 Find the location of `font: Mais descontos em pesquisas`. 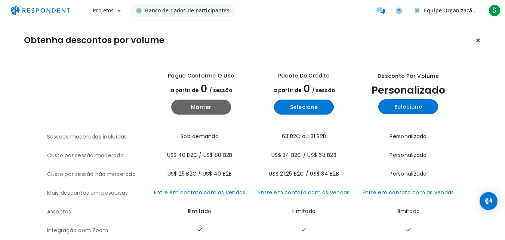

font: Mais descontos em pesquisas is located at coordinates (88, 193).